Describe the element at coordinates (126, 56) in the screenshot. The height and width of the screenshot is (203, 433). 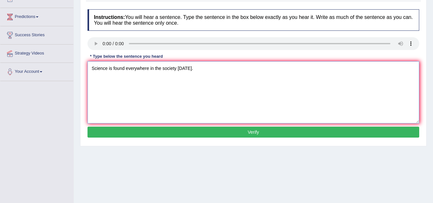
I see `div: * Type below the sentence you heard` at that location.